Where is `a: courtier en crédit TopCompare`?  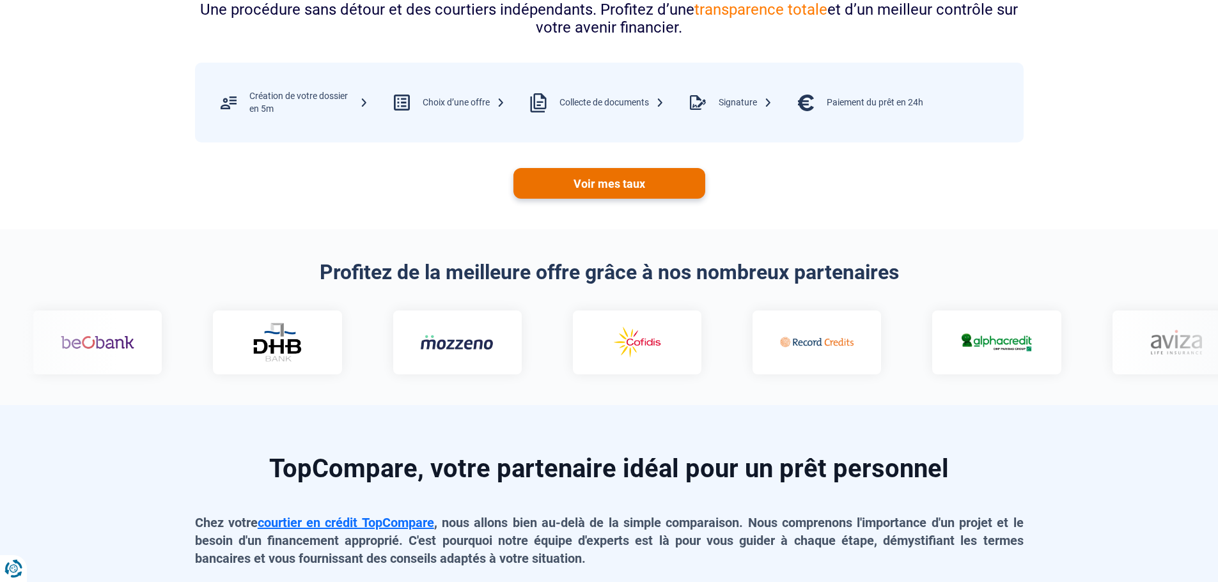 a: courtier en crédit TopCompare is located at coordinates (346, 523).